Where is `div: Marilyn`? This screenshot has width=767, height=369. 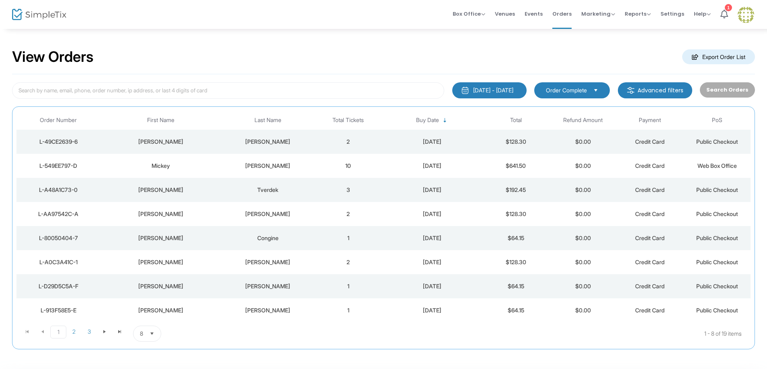 div: Marilyn is located at coordinates (160, 214).